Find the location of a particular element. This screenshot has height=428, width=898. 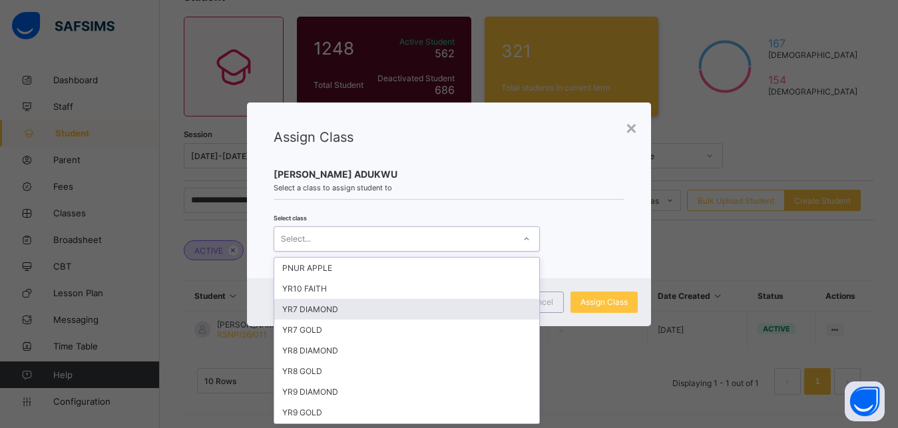

button: Open asap is located at coordinates (865, 401).